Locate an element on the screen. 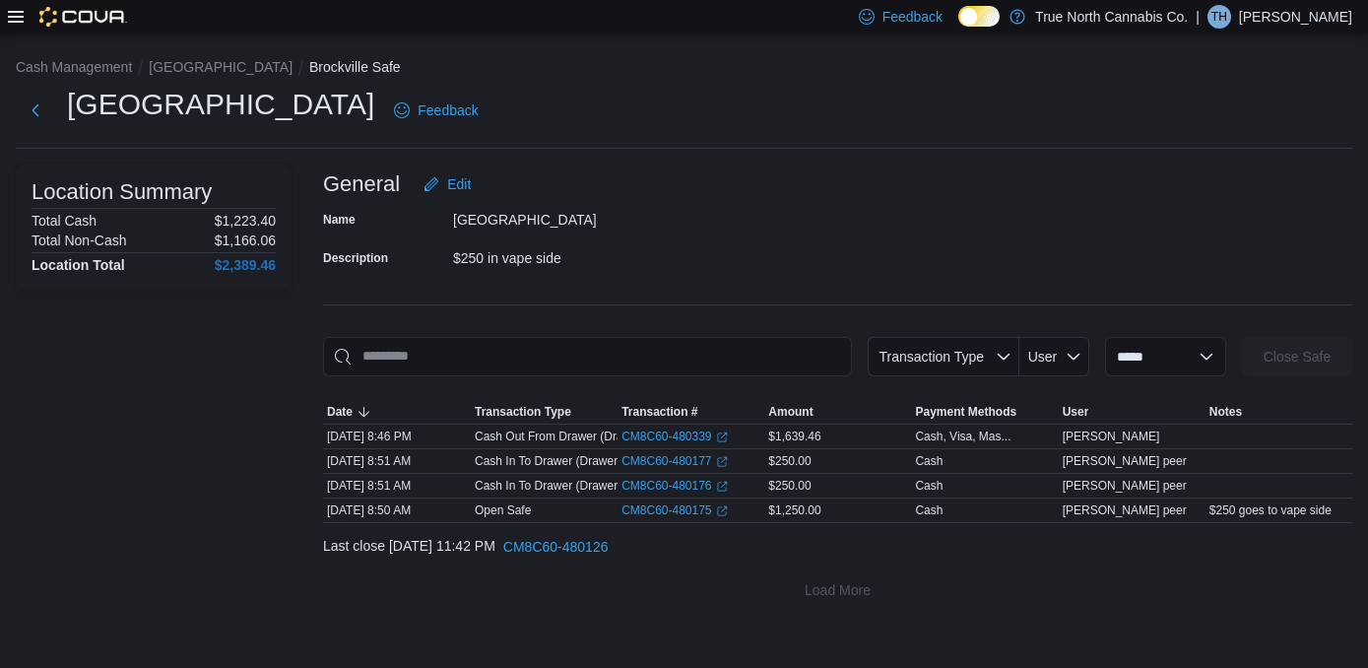  p: $1,166.06 is located at coordinates (245, 240).